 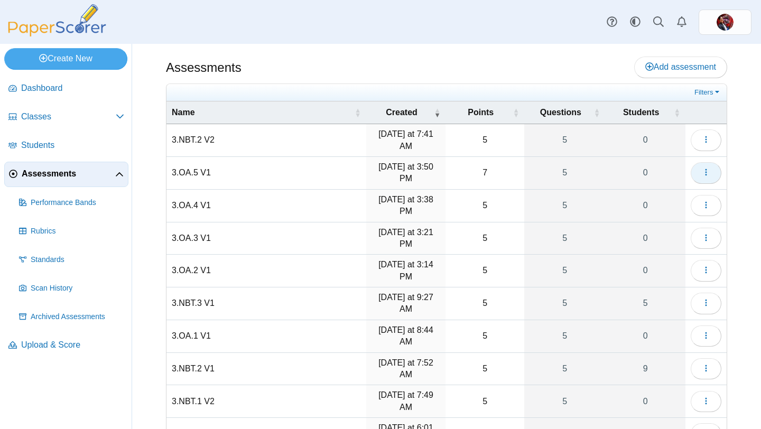 What do you see at coordinates (262, 113) in the screenshot?
I see `span: Name` at bounding box center [262, 113].